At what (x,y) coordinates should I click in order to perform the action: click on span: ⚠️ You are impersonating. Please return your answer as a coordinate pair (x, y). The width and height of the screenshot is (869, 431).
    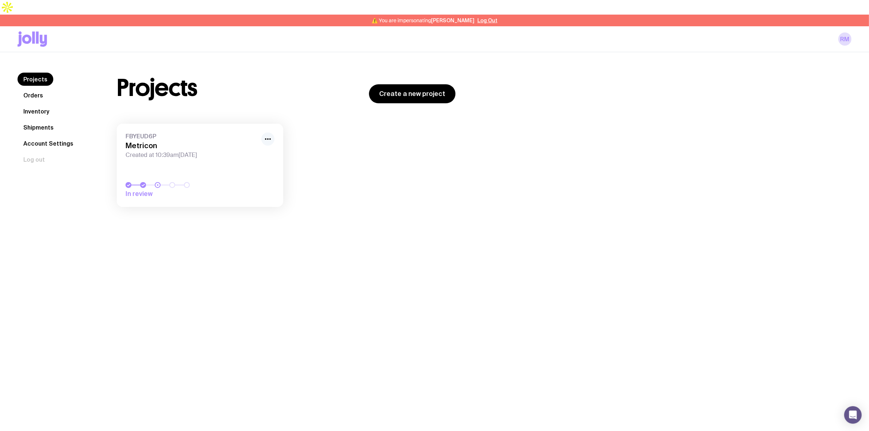
    Looking at the image, I should click on (423, 20).